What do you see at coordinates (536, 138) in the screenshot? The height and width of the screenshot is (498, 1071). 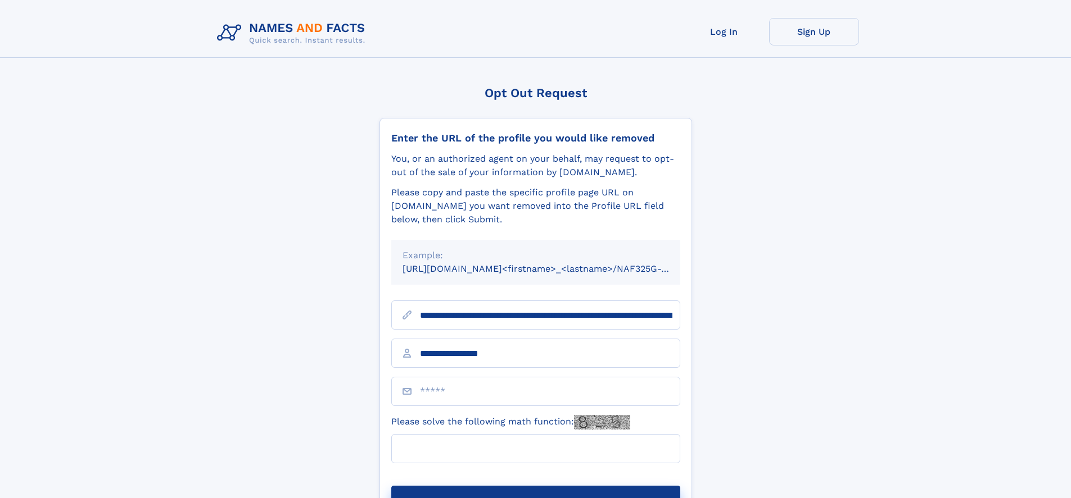 I see `div: Enter the URL of the profile you would like removed` at bounding box center [536, 138].